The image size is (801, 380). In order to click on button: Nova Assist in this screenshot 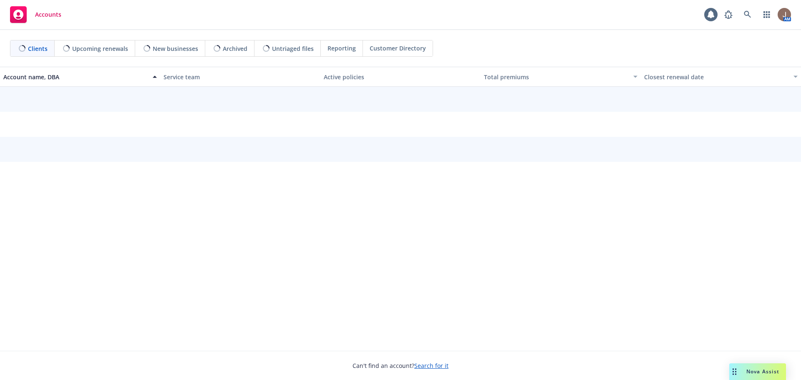, I will do `click(758, 372)`.